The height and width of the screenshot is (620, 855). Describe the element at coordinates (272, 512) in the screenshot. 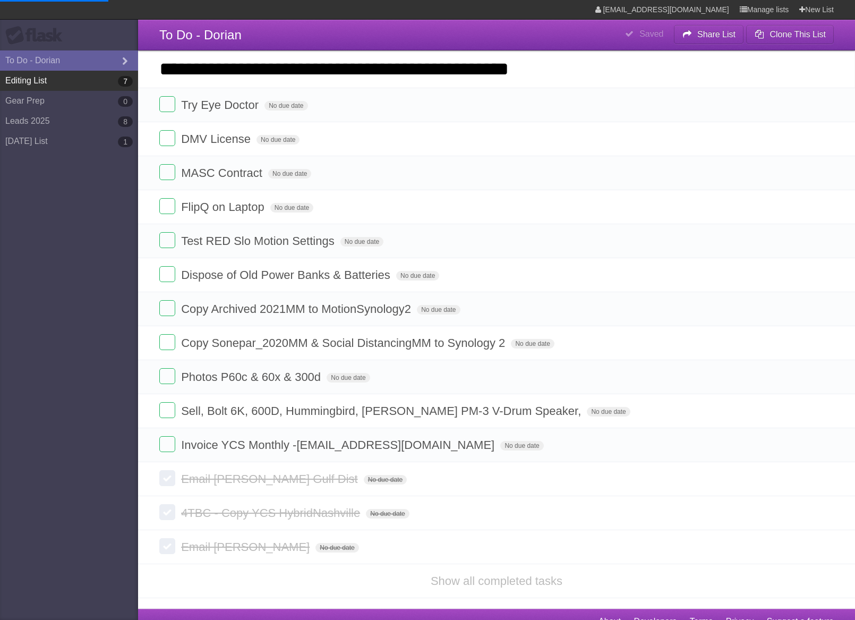

I see `span: 4TBC - Copy YCS HybridNashville` at that location.